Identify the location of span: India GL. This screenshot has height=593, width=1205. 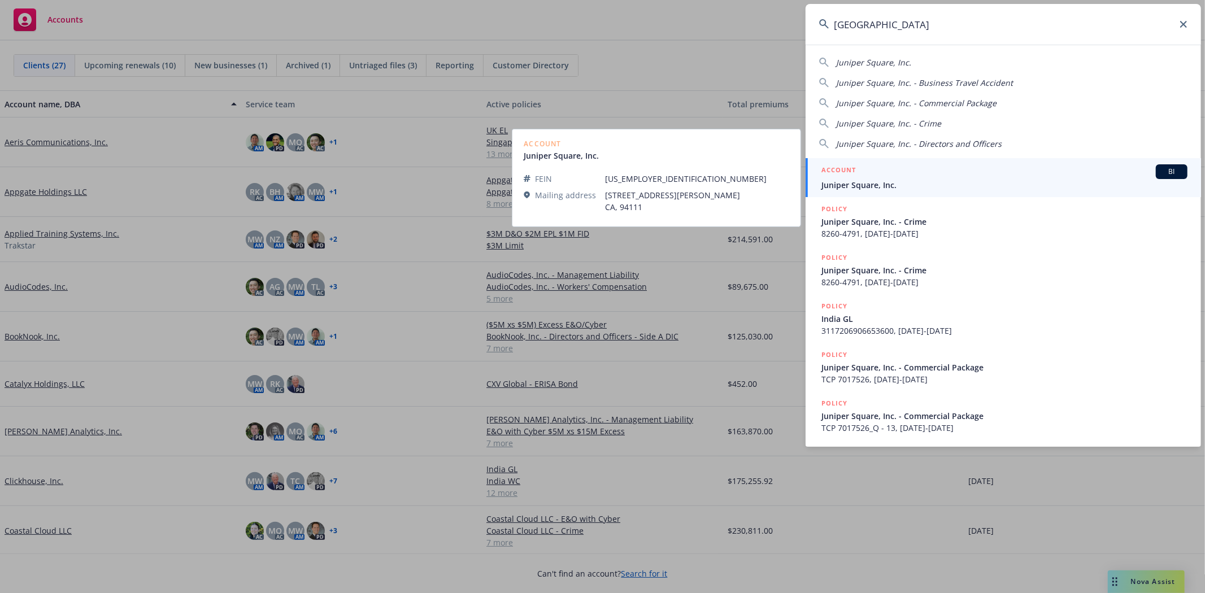
(1004, 319).